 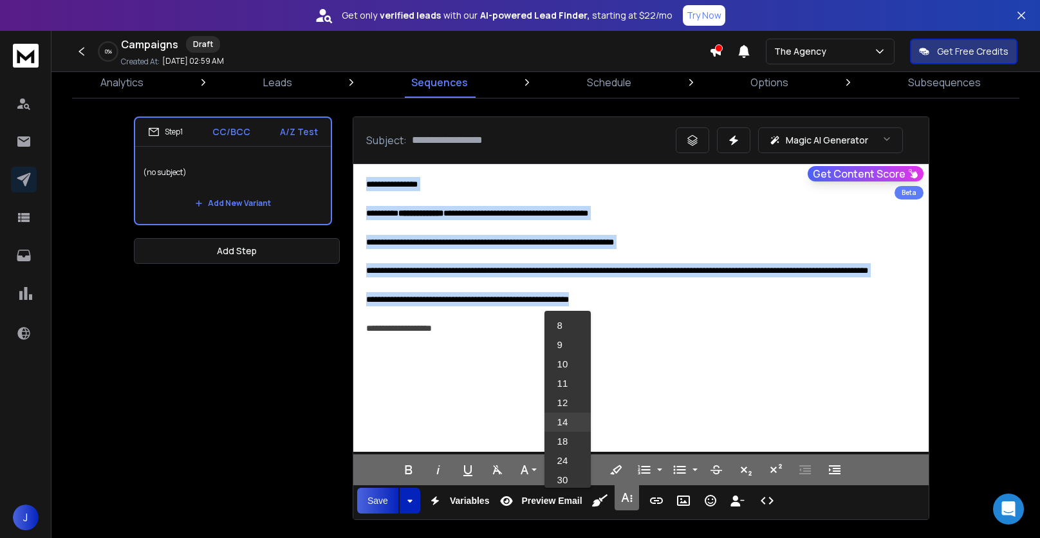 I want to click on p: CC/BCC, so click(x=231, y=132).